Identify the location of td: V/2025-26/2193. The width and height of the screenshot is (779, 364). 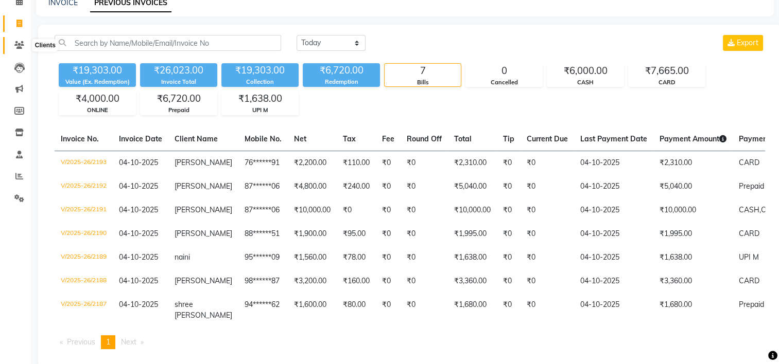
(83, 163).